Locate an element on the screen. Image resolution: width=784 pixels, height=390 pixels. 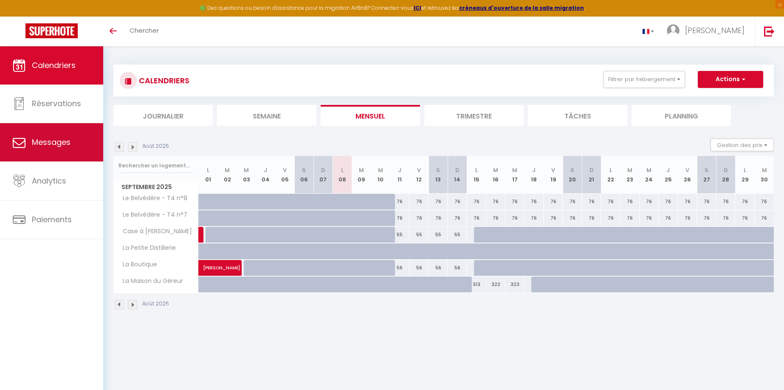
li: Mensuel is located at coordinates (370, 115).